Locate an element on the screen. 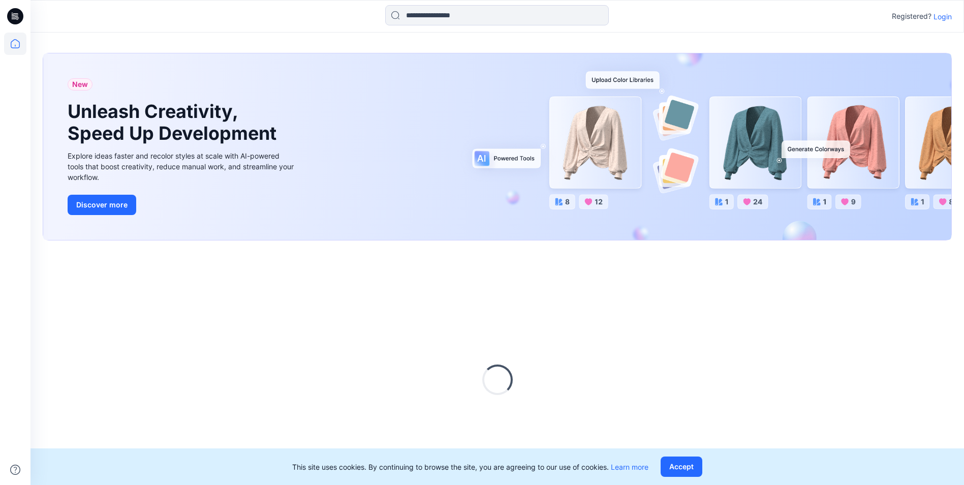  p: This site uses cookies. By continuing to browse the site, you are agreeing to our use of cookies. is located at coordinates (470, 467).